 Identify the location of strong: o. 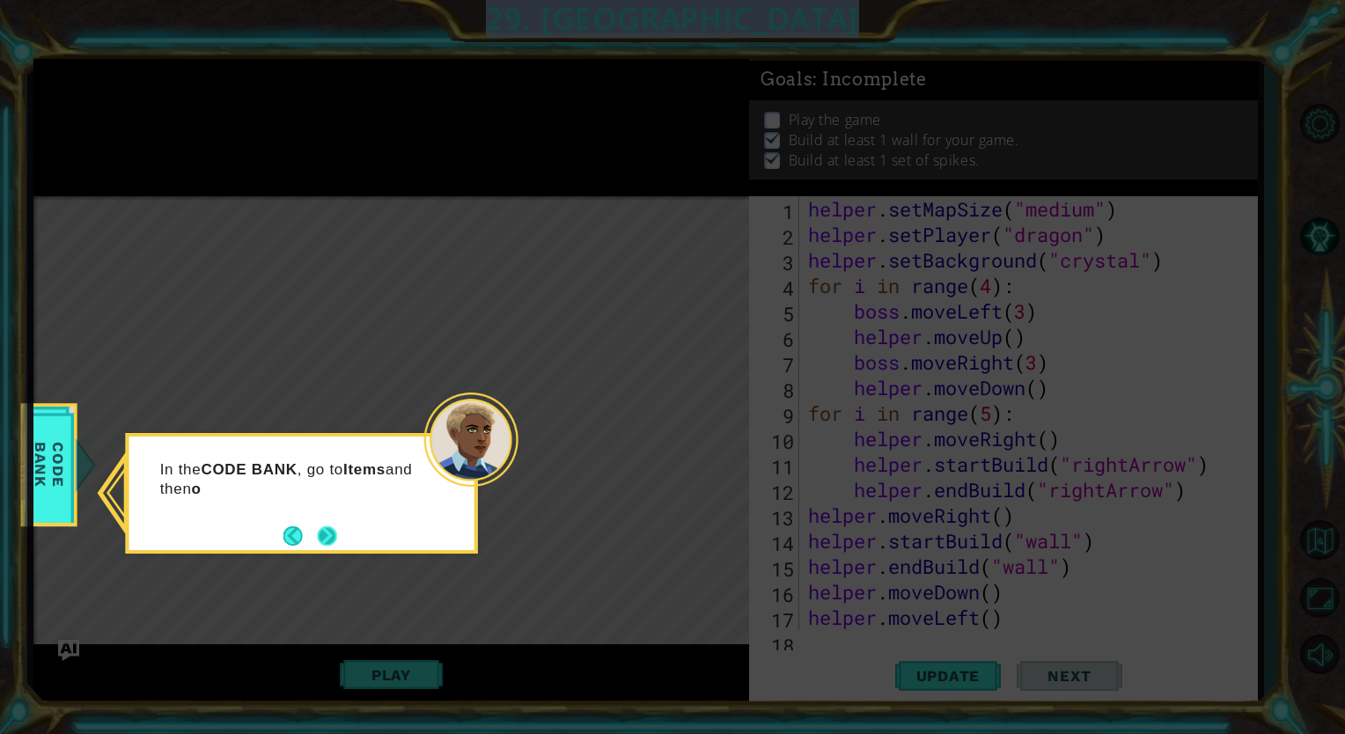
(196, 489).